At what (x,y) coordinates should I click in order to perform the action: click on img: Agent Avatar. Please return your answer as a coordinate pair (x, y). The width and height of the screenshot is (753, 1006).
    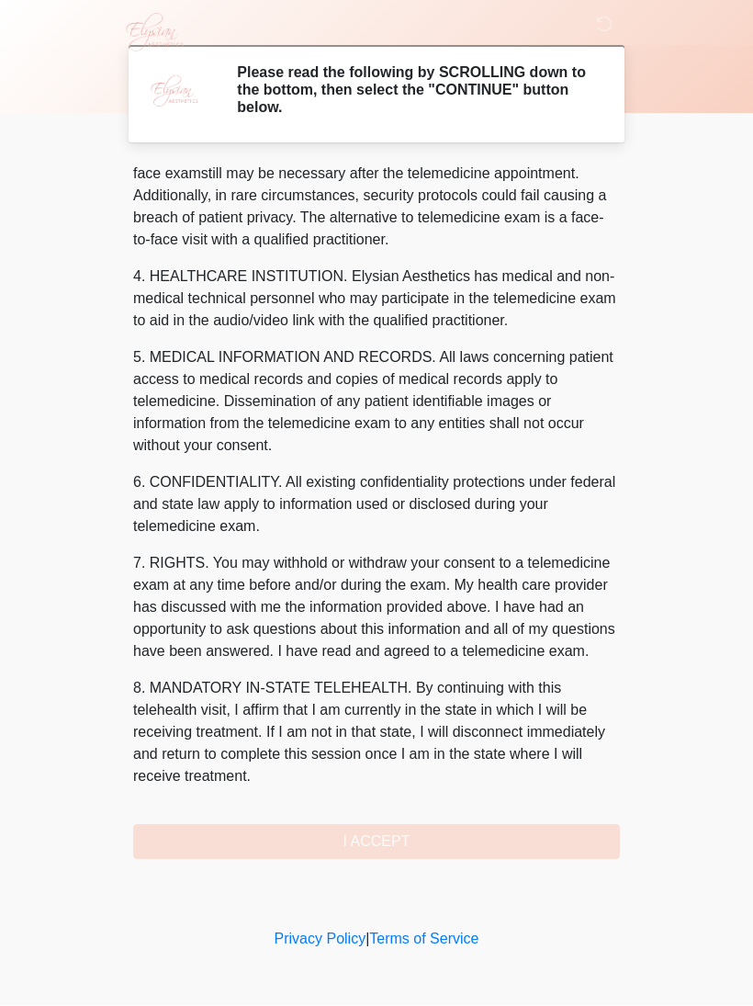
    Looking at the image, I should click on (175, 92).